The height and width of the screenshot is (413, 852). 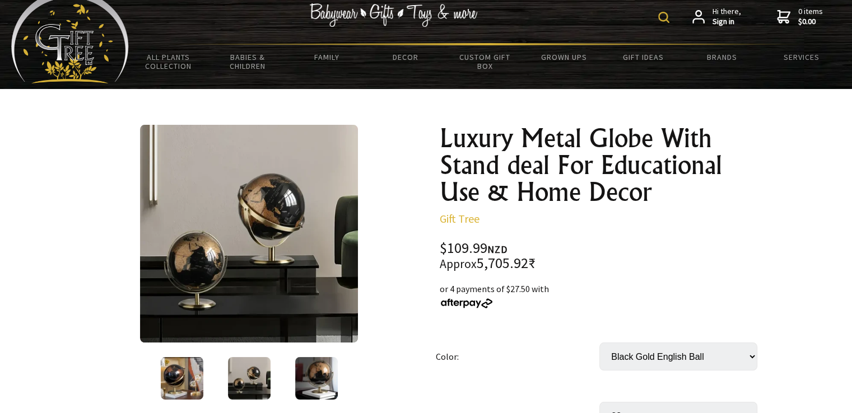 What do you see at coordinates (664, 17) in the screenshot?
I see `img: product search` at bounding box center [664, 17].